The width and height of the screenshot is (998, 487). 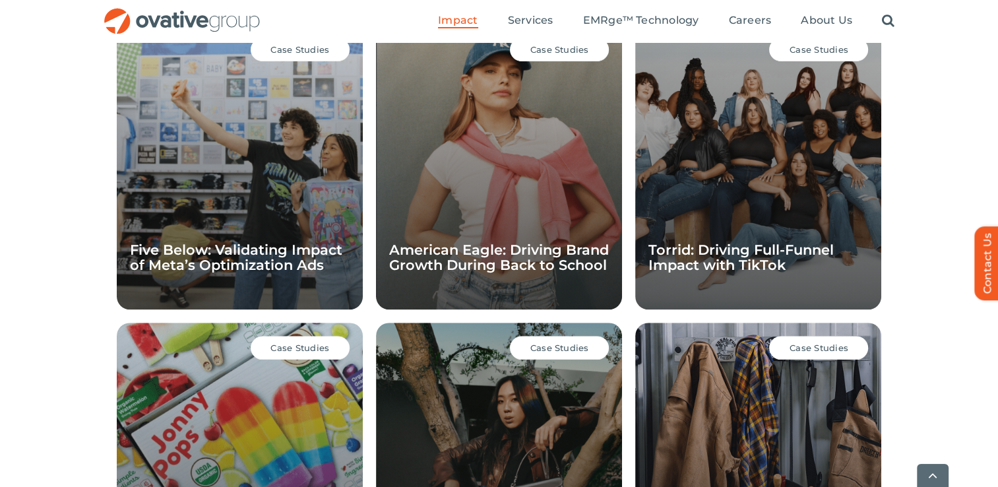 I want to click on span: Services, so click(x=530, y=20).